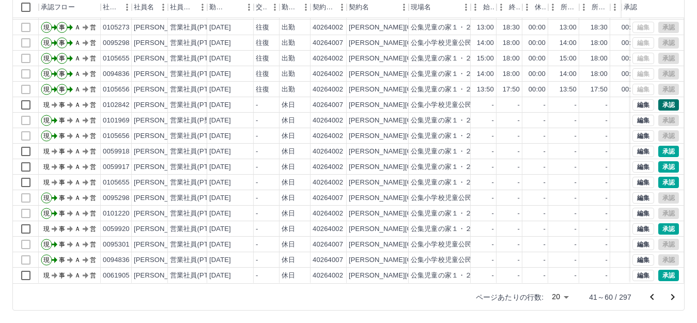  What do you see at coordinates (327, 198) in the screenshot?
I see `div: 40264007` at bounding box center [327, 198].